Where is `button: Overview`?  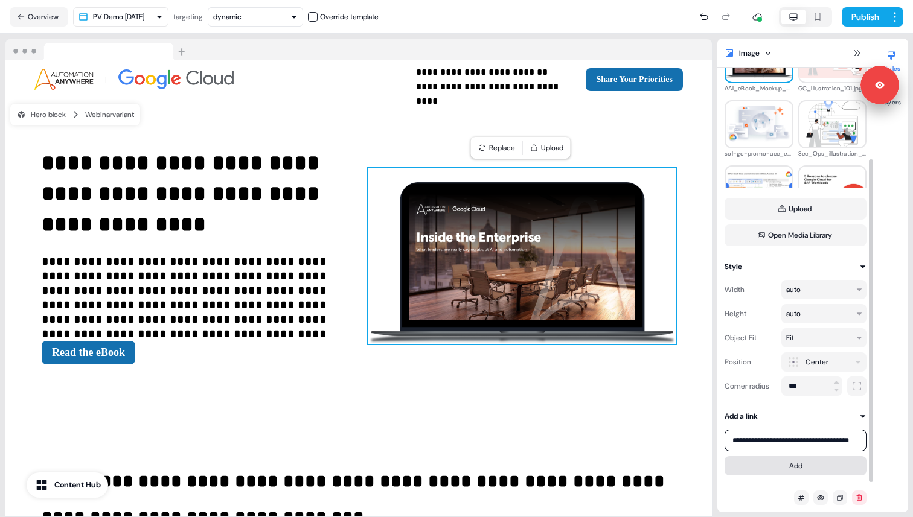 button: Overview is located at coordinates (39, 17).